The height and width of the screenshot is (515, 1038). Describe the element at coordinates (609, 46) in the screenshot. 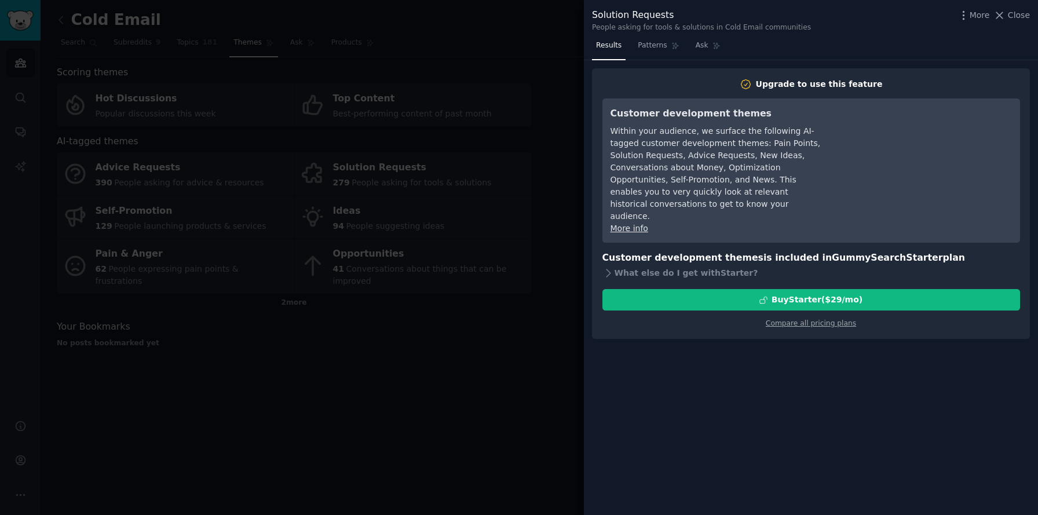

I see `span: Results` at that location.